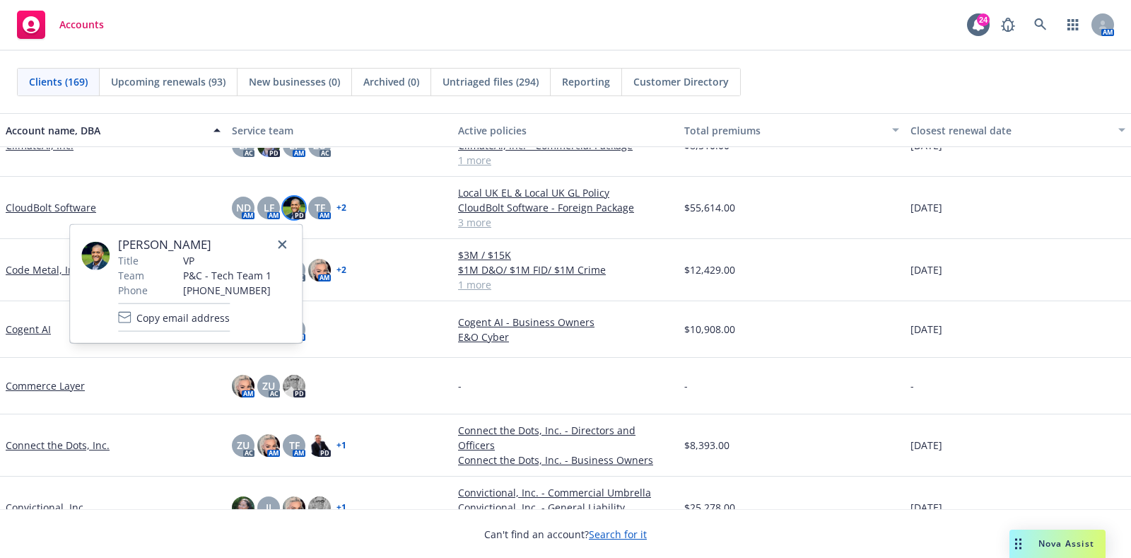 The height and width of the screenshot is (558, 1131). I want to click on a: CloudBolt Software, so click(51, 207).